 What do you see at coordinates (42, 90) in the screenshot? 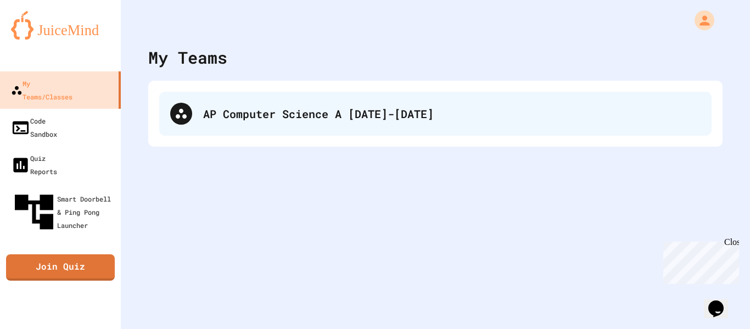
I see `div: My Teams/Classes` at bounding box center [42, 90].